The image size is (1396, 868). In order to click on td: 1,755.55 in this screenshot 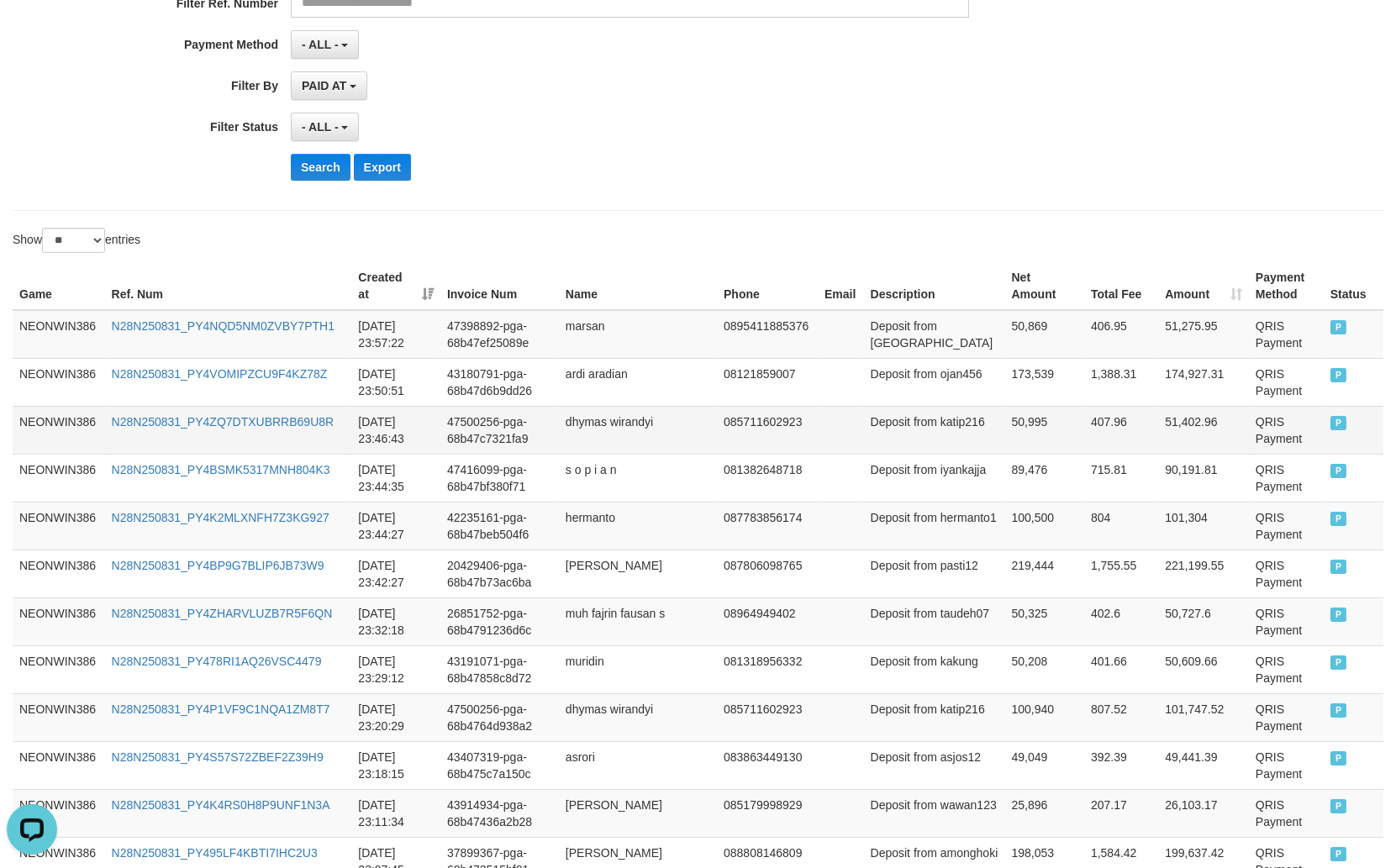, I will do `click(1121, 573)`.